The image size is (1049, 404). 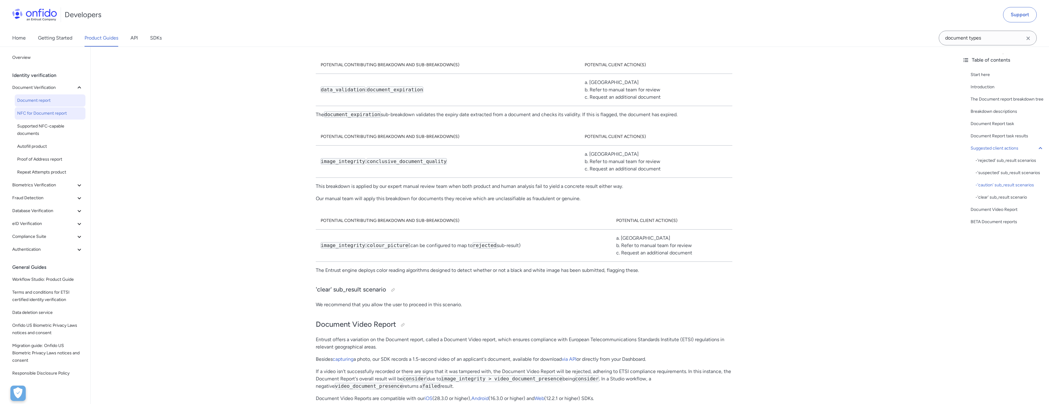 What do you see at coordinates (18, 393) in the screenshot?
I see `button: Open Preferences` at bounding box center [18, 393].